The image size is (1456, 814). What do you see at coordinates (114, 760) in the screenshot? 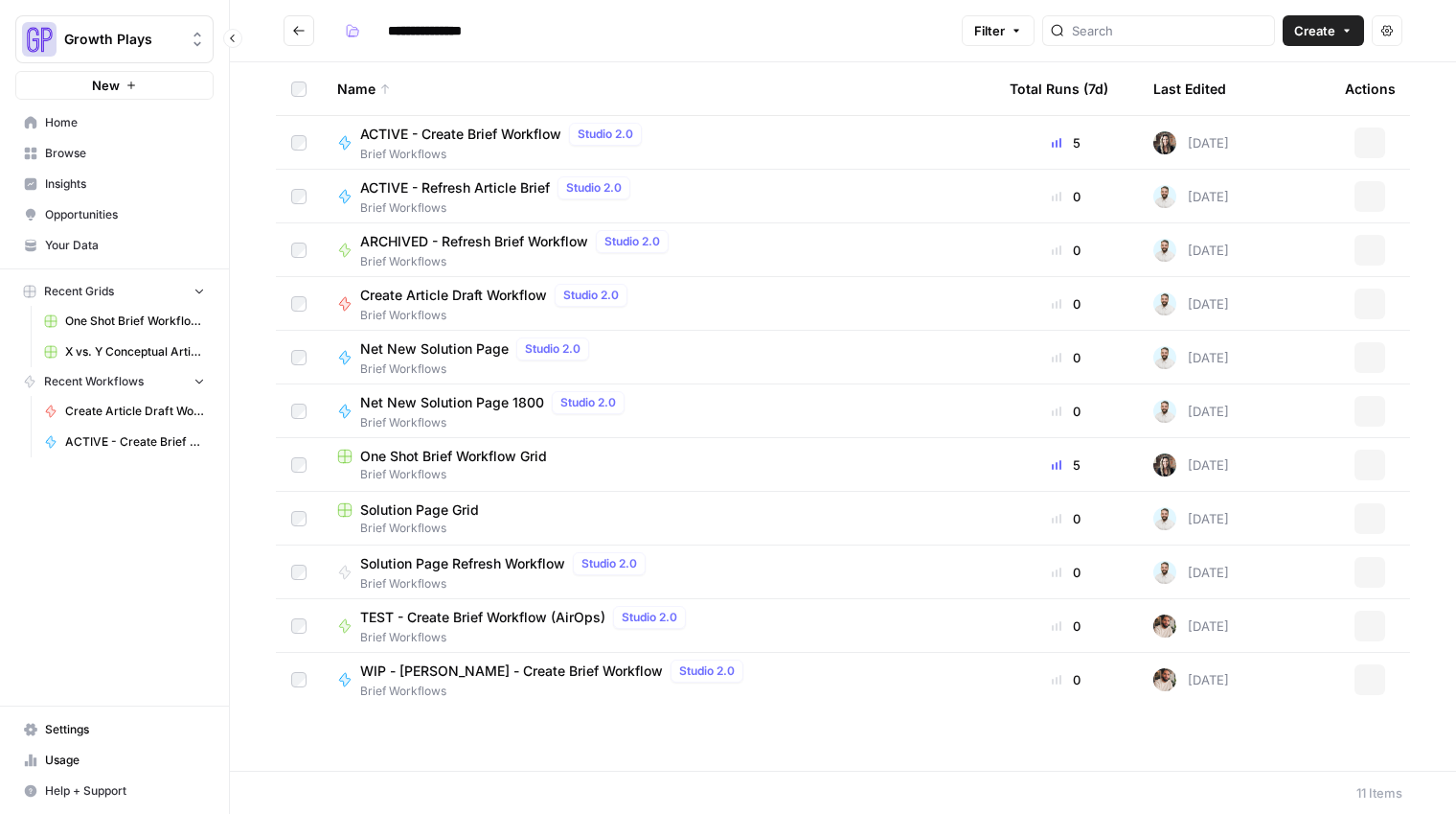
I see `a: Usage` at bounding box center [114, 760].